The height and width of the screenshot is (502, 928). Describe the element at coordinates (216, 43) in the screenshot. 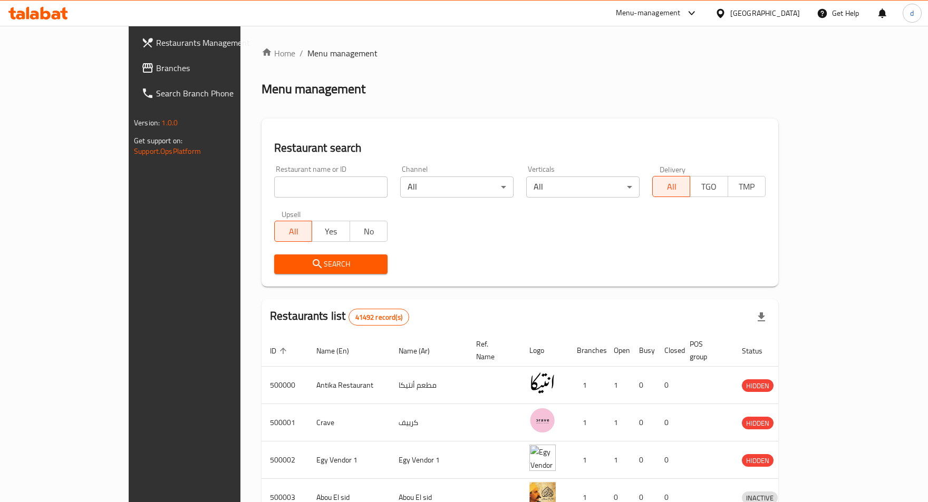

I see `span: Restaurants Management` at that location.